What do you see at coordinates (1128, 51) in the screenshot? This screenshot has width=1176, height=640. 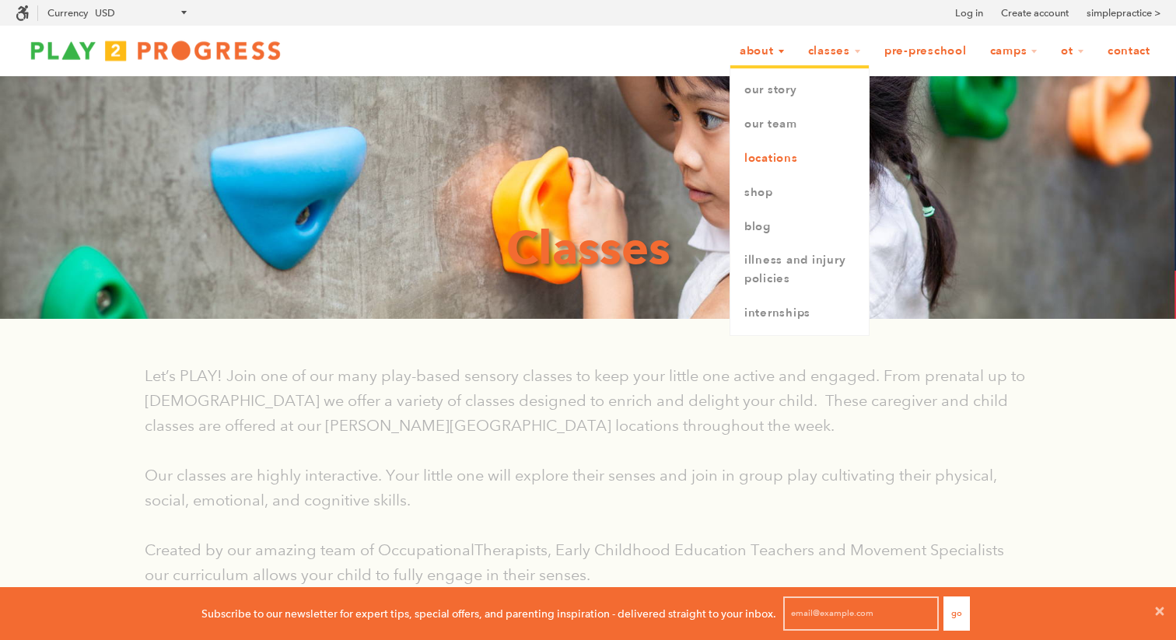 I see `a: Contact` at bounding box center [1128, 51].